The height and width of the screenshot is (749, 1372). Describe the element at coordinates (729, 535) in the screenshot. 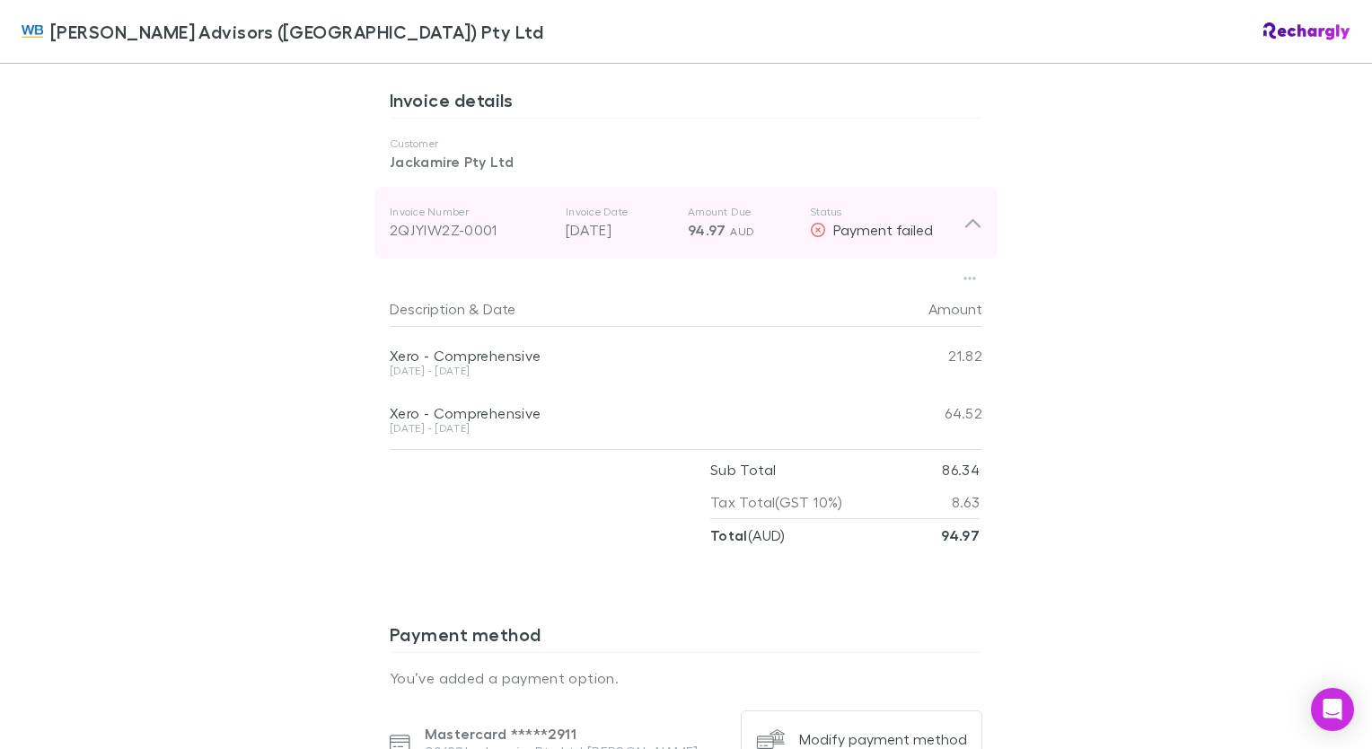

I see `strong: Total` at that location.